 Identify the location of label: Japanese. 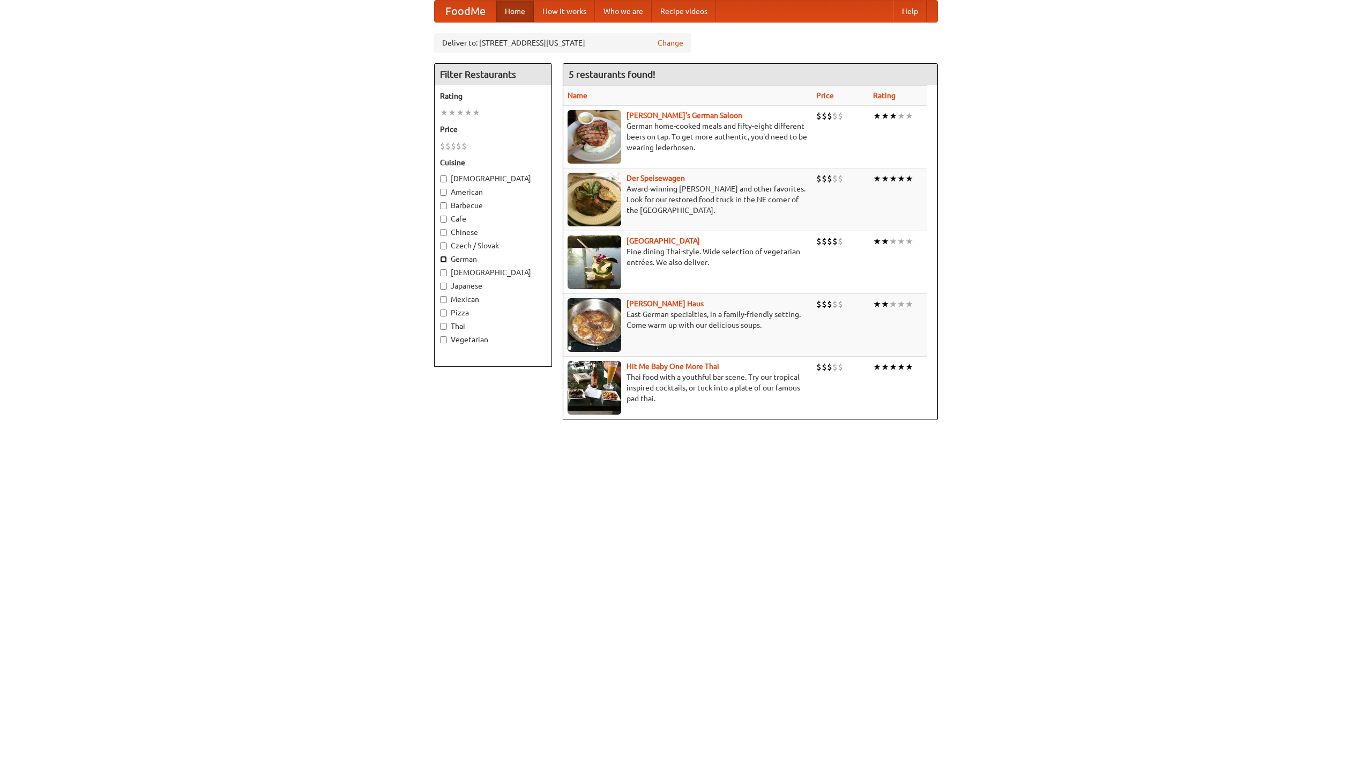
(493, 286).